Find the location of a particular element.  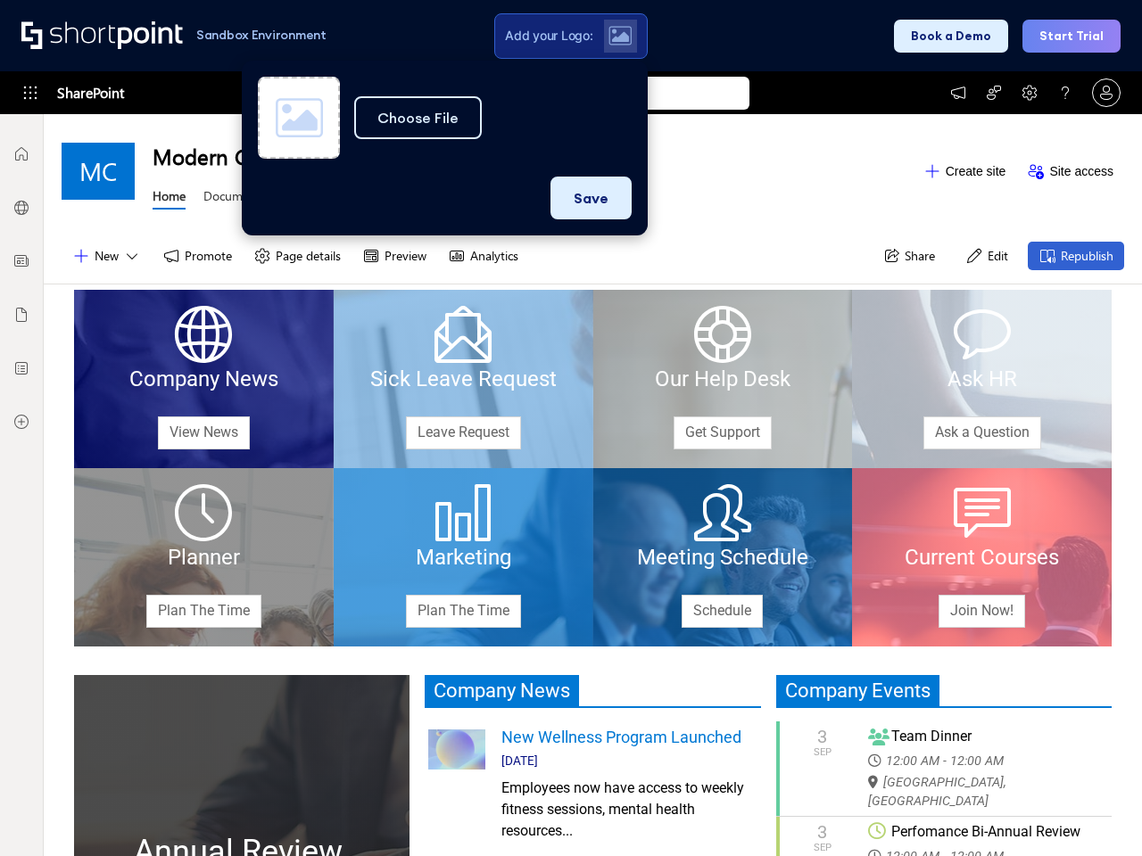

span: SharePoint is located at coordinates (90, 93).